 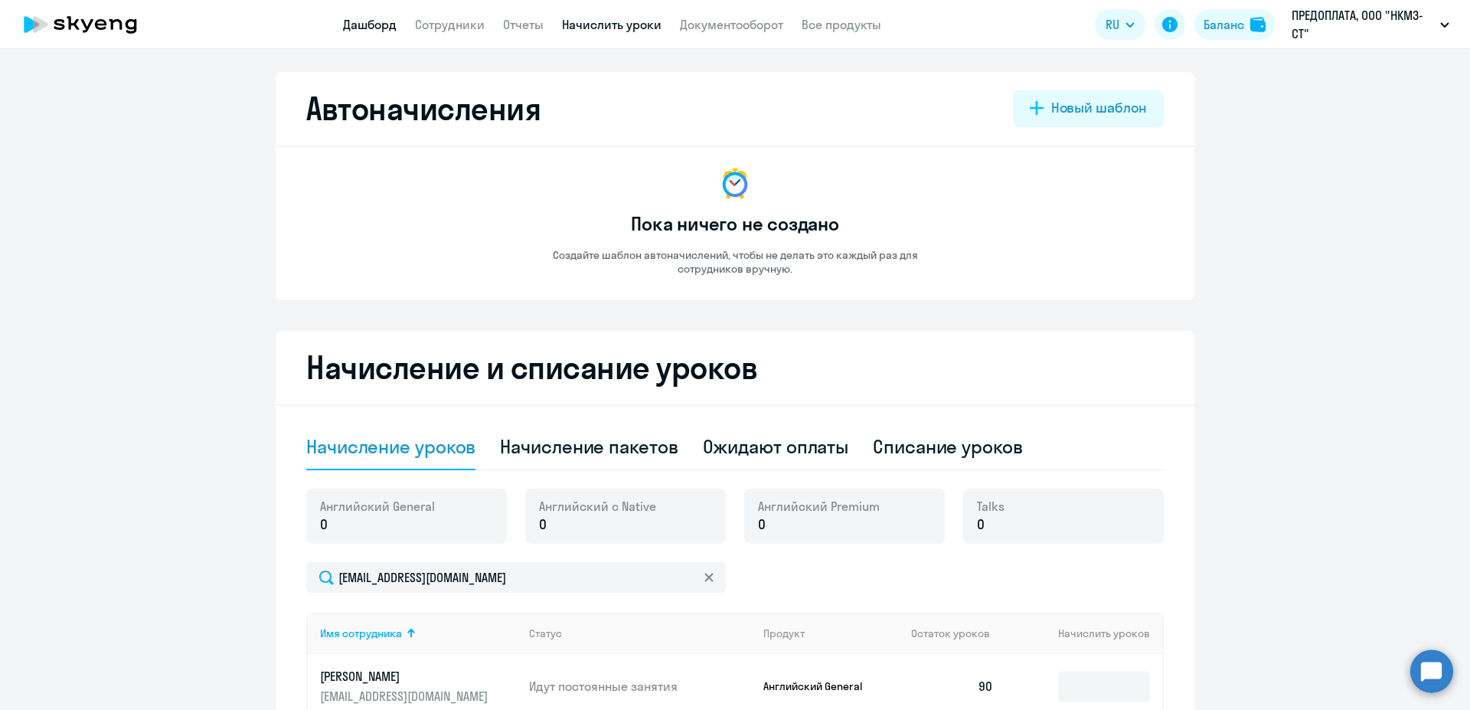 What do you see at coordinates (821, 686) in the screenshot?
I see `p: Английский General` at bounding box center [821, 686].